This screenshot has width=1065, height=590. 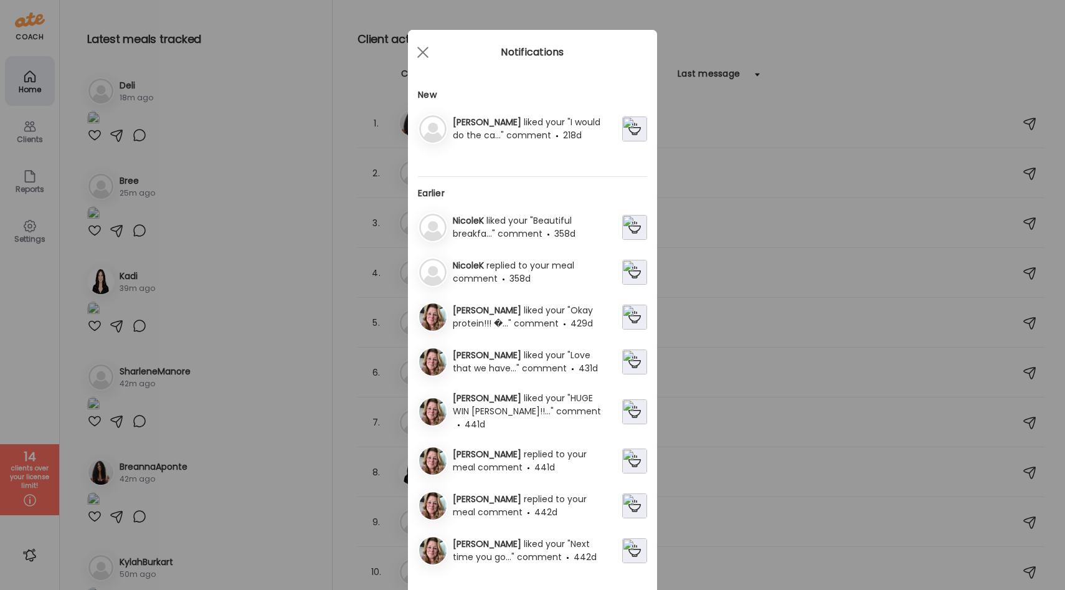 What do you see at coordinates (635, 227) in the screenshot?
I see `img: images%2FmUOZvYQggzQpgyaVfPkoBaKxHAp1%2F2AIqoIaOmmGaRwNGACQv%2Fv7eifXYeP3wp0rNucuja_240` at bounding box center [635, 227].